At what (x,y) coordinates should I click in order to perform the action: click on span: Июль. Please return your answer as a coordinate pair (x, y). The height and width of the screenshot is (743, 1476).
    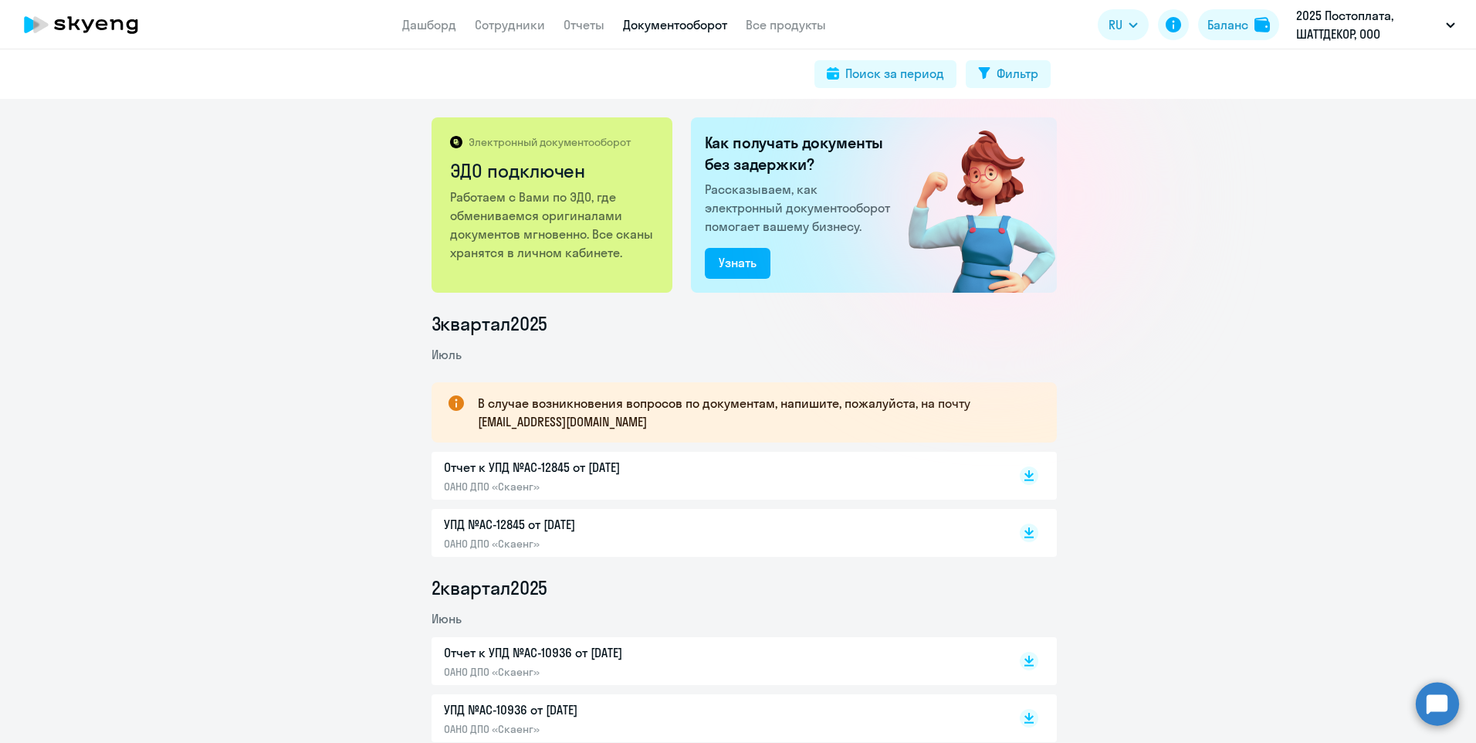
    Looking at the image, I should click on (446, 354).